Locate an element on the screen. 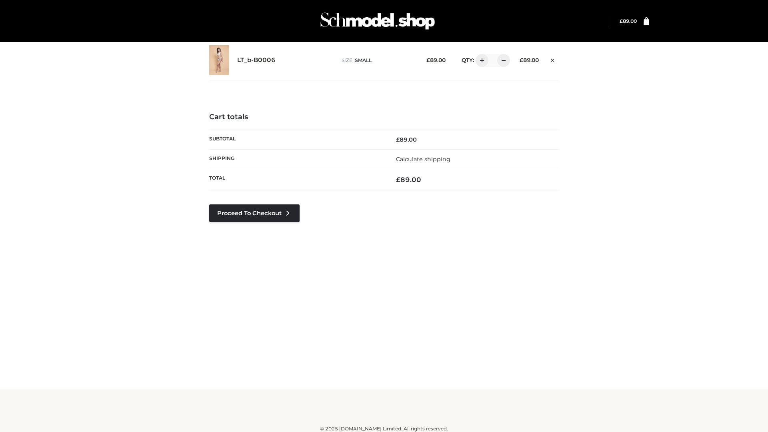 This screenshot has width=768, height=432. th: Total is located at coordinates (296, 180).